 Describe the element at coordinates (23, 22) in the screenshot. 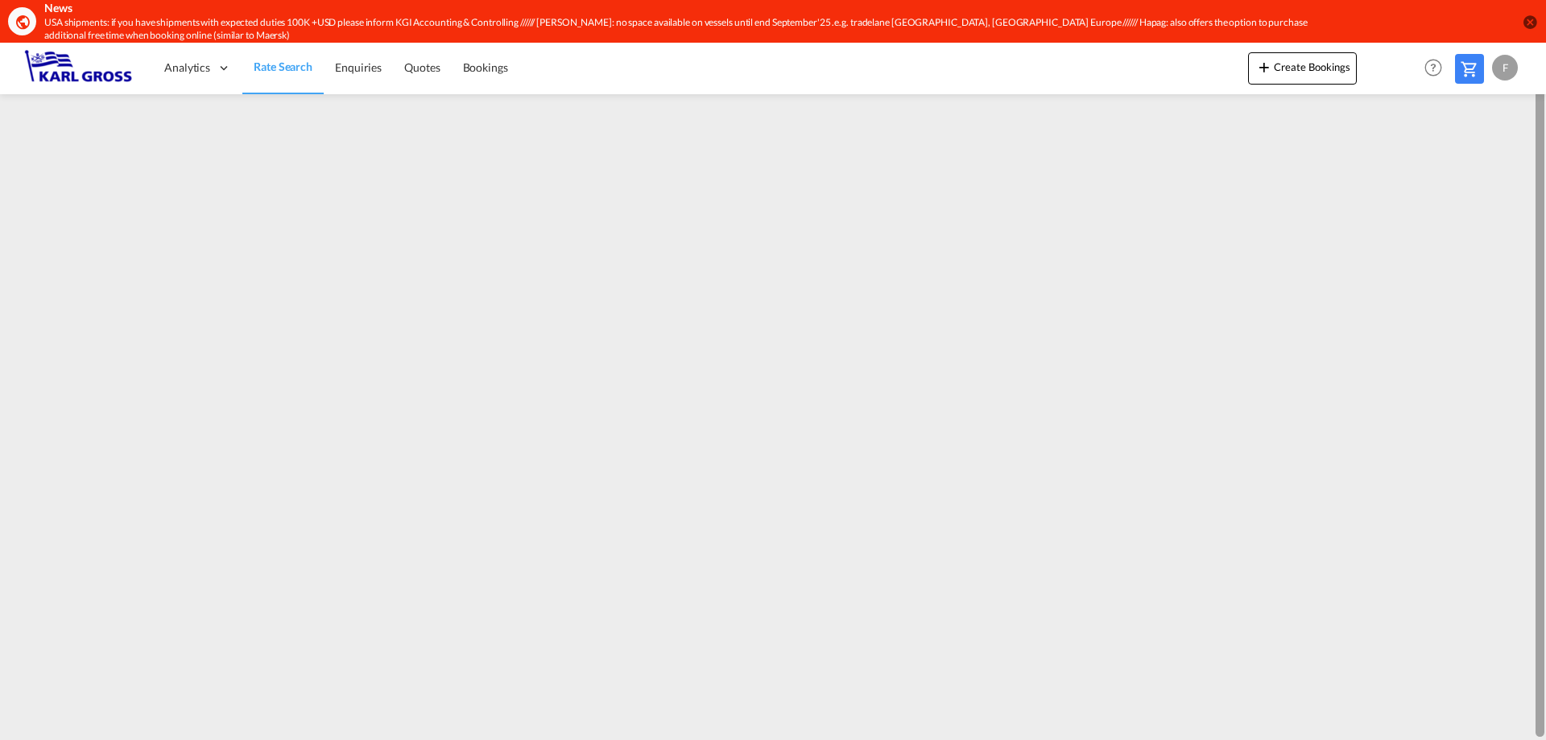

I see `md-icon: icon-earth` at that location.